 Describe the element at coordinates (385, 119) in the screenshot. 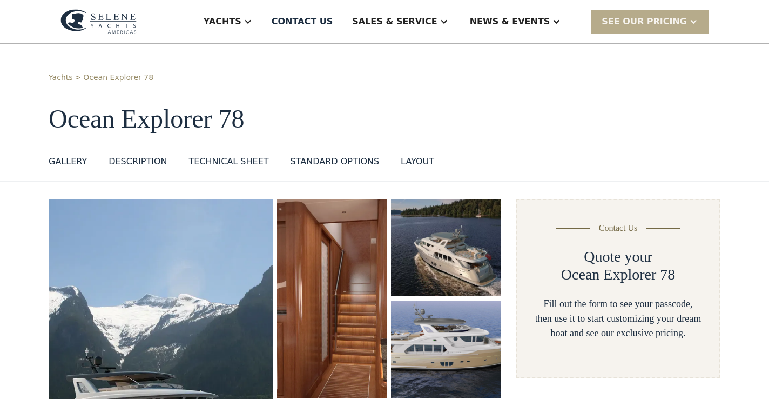

I see `h1: Ocean Explorer 78` at that location.